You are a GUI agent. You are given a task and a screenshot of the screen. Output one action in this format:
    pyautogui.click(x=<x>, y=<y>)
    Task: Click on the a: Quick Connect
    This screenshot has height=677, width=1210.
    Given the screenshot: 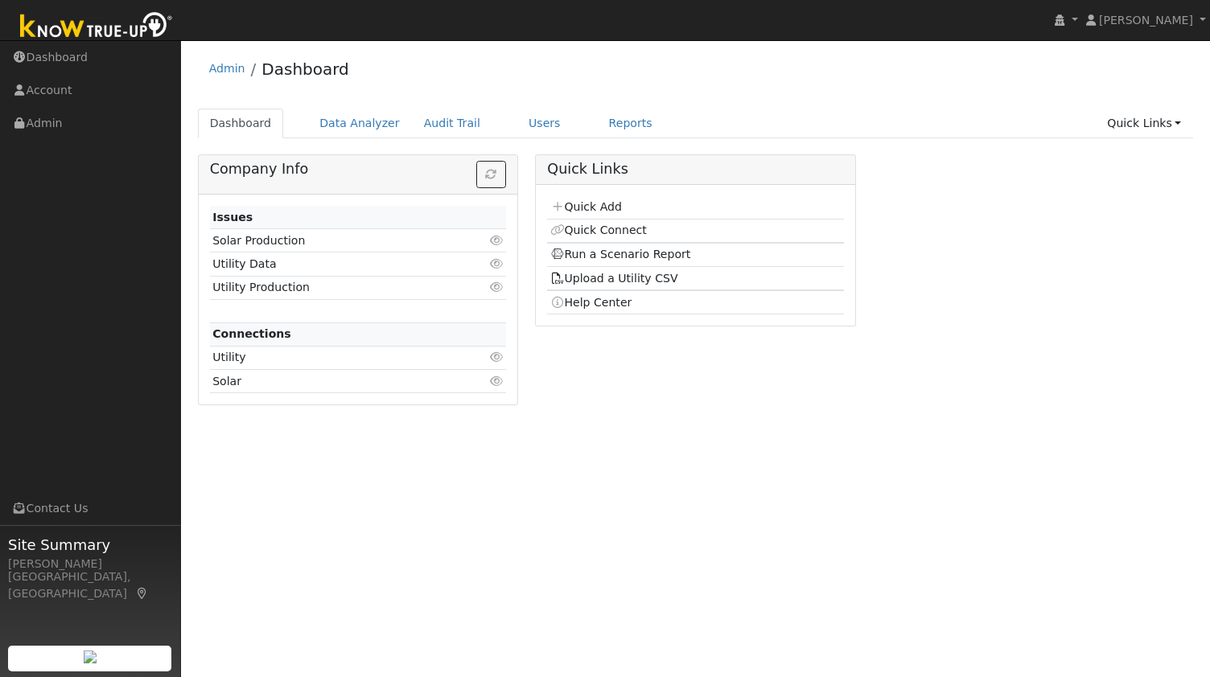 What is the action you would take?
    pyautogui.click(x=598, y=230)
    